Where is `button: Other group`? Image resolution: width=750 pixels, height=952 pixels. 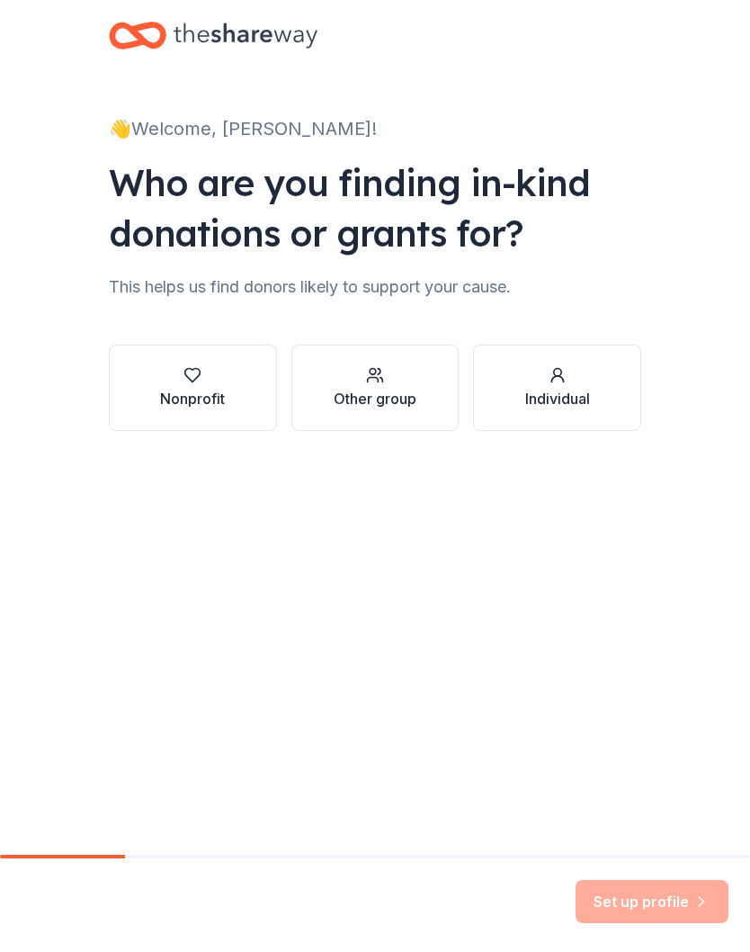 button: Other group is located at coordinates (375, 388).